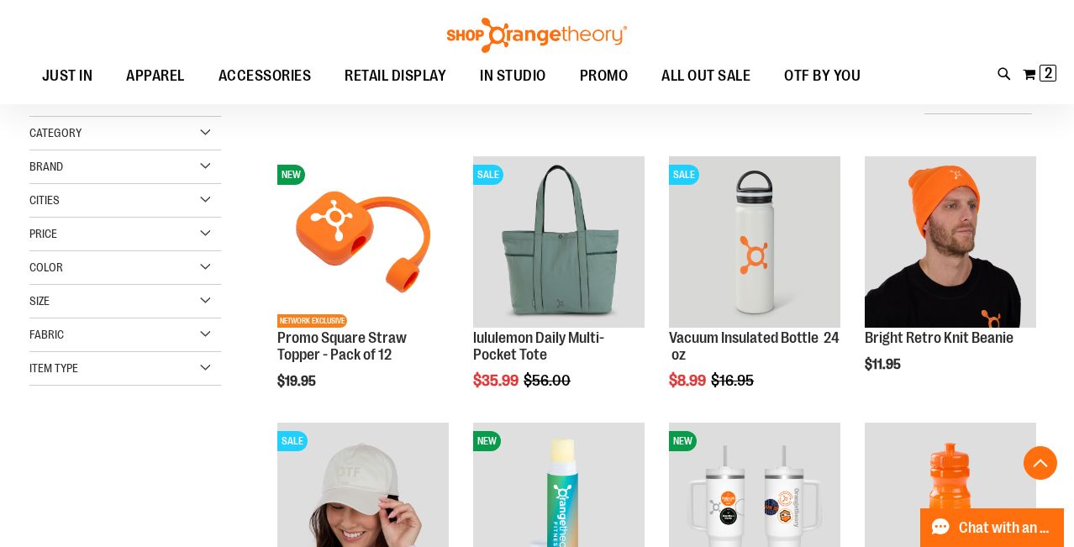 This screenshot has width=1074, height=547. What do you see at coordinates (512, 76) in the screenshot?
I see `span: IN STUDIO` at bounding box center [512, 76].